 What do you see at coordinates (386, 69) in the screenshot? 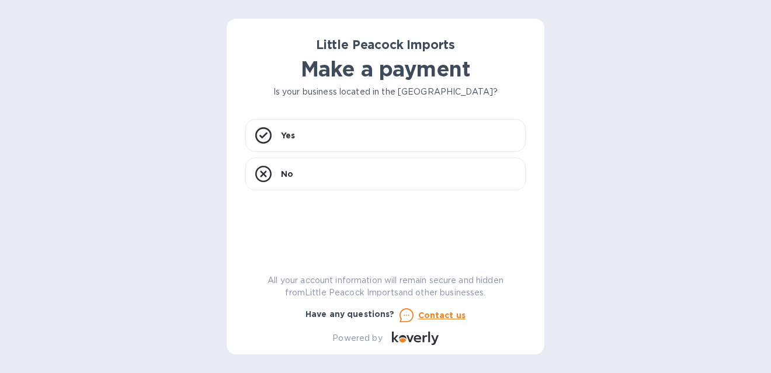
I see `h1: Make a payment` at bounding box center [386, 69].